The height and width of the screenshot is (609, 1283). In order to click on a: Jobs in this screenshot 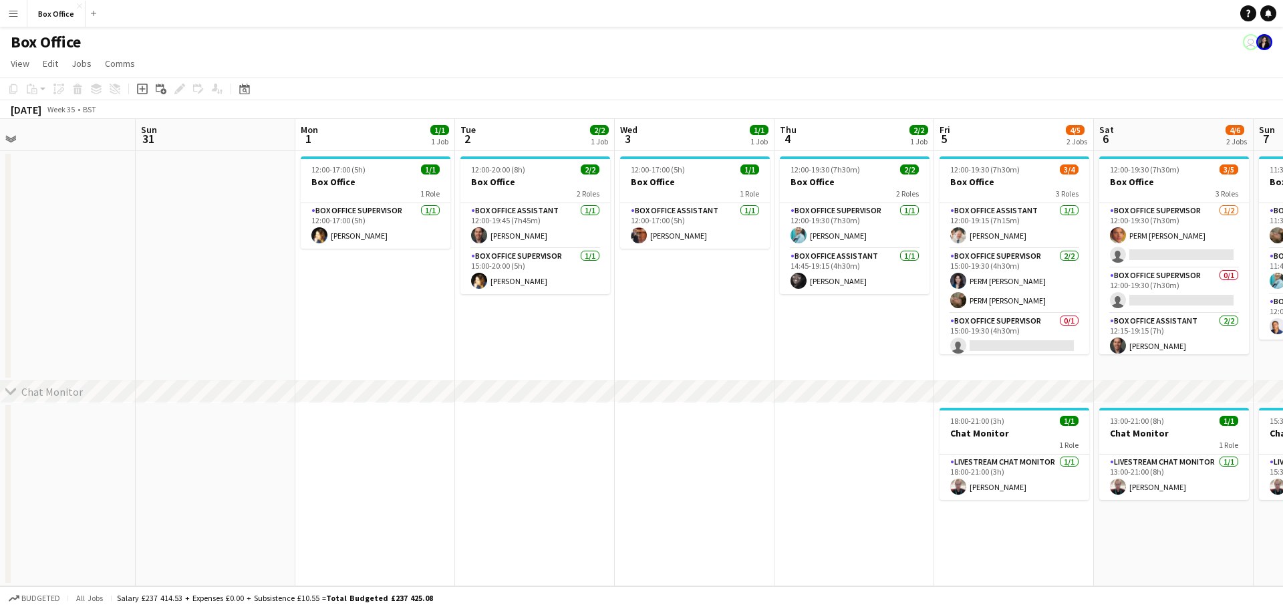, I will do `click(82, 63)`.